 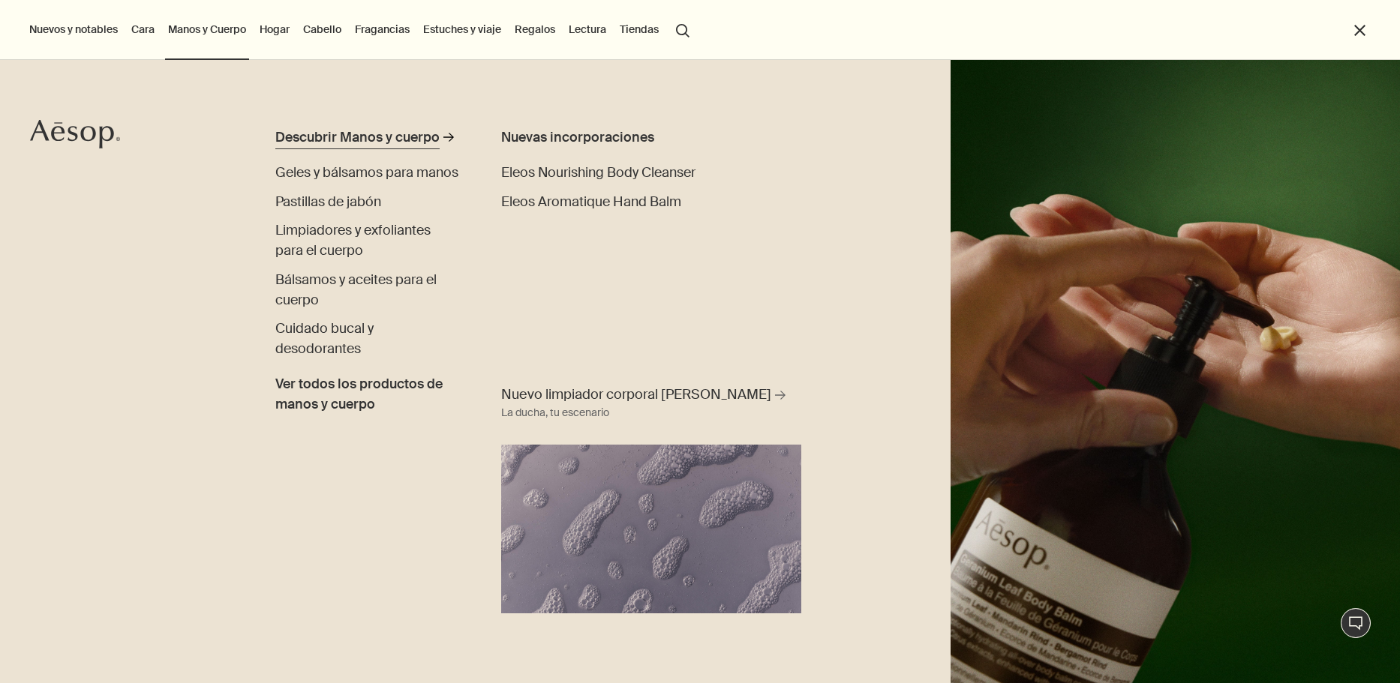 What do you see at coordinates (75, 134) in the screenshot?
I see `svg: Aesop` at bounding box center [75, 134].